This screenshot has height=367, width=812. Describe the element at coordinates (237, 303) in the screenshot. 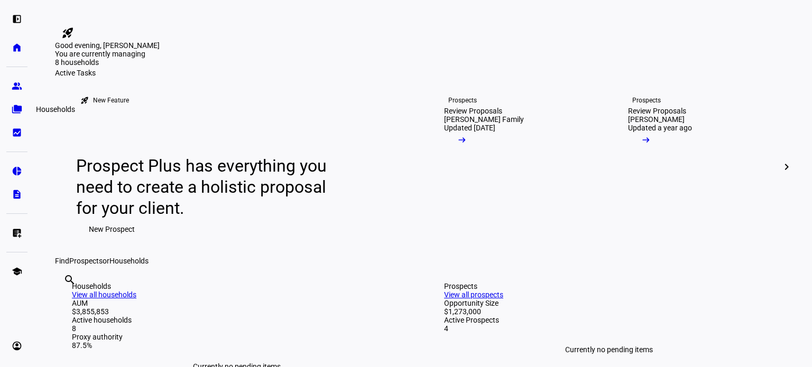

I see `div: AUM` at that location.